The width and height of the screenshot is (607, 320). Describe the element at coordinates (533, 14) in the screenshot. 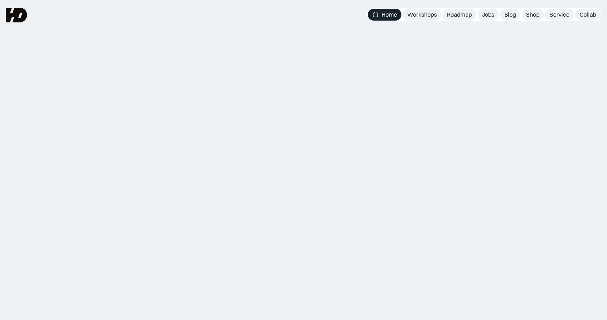

I see `div: Shop` at that location.